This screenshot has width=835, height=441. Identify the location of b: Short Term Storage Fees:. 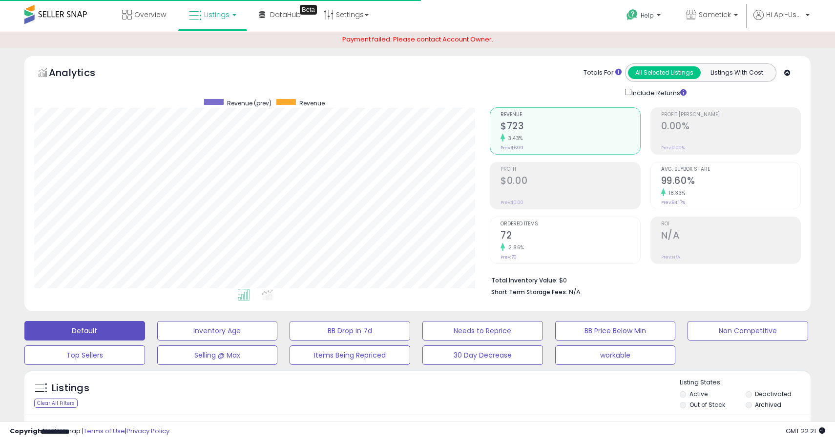
(529, 292).